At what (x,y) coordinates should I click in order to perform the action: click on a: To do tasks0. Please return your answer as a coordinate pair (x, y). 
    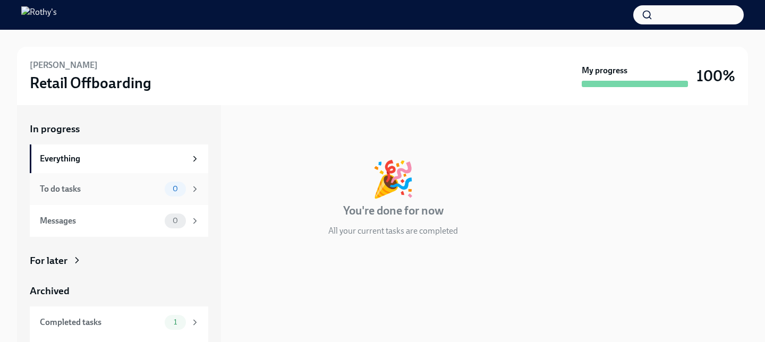
    Looking at the image, I should click on (119, 189).